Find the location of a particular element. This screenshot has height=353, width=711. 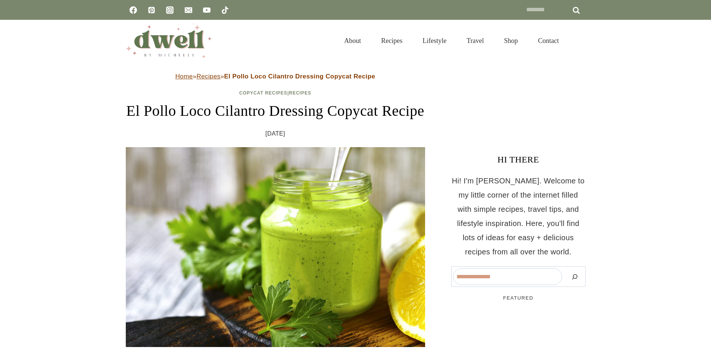

img: DWELL by michelle is located at coordinates (169, 41).